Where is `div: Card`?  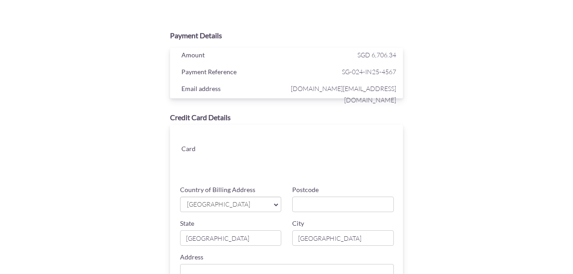
div: Card is located at coordinates (203, 150).